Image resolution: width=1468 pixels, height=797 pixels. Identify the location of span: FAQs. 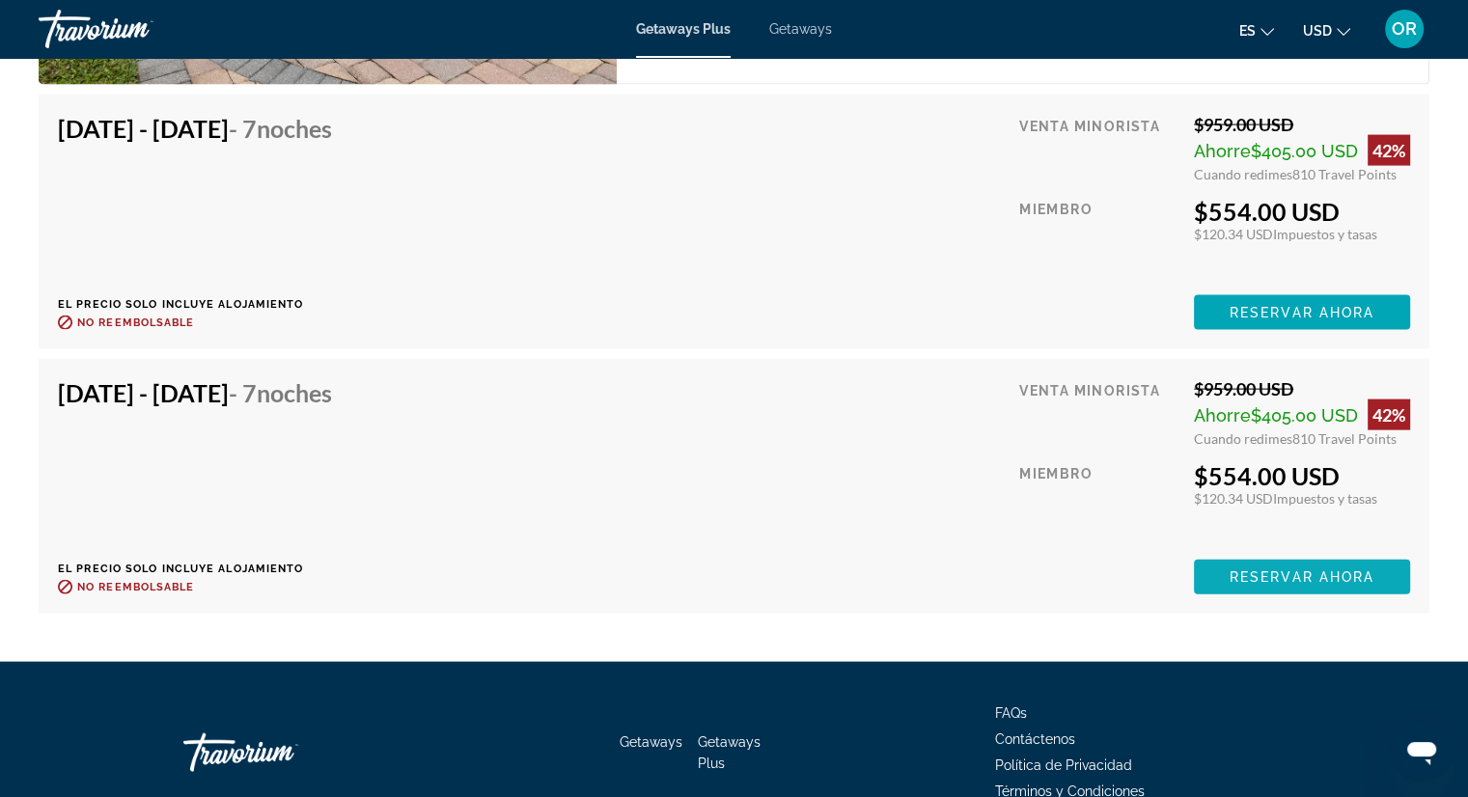
(1011, 713).